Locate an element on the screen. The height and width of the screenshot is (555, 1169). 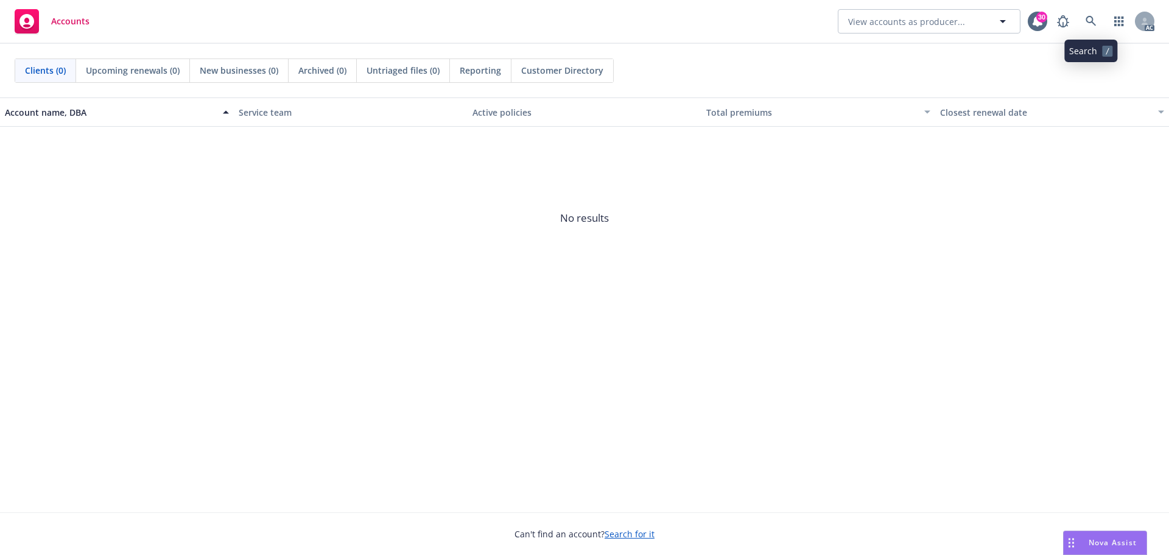
a: Accounts is located at coordinates (52, 21).